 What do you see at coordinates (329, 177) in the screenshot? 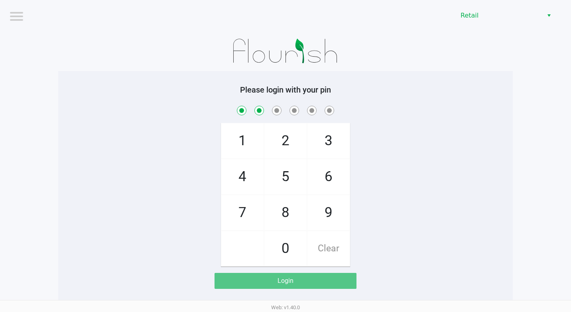
I see `span: 6` at bounding box center [329, 177].